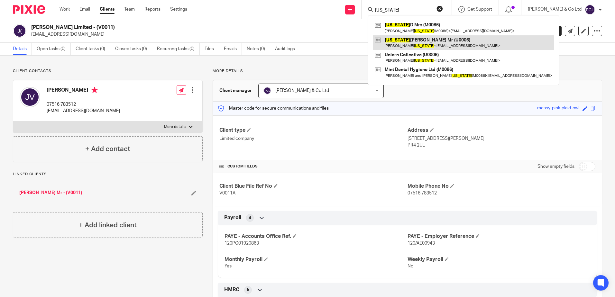  Describe the element at coordinates (499, 237) in the screenshot. I see `h4: PAYE - Employer Reference` at that location.